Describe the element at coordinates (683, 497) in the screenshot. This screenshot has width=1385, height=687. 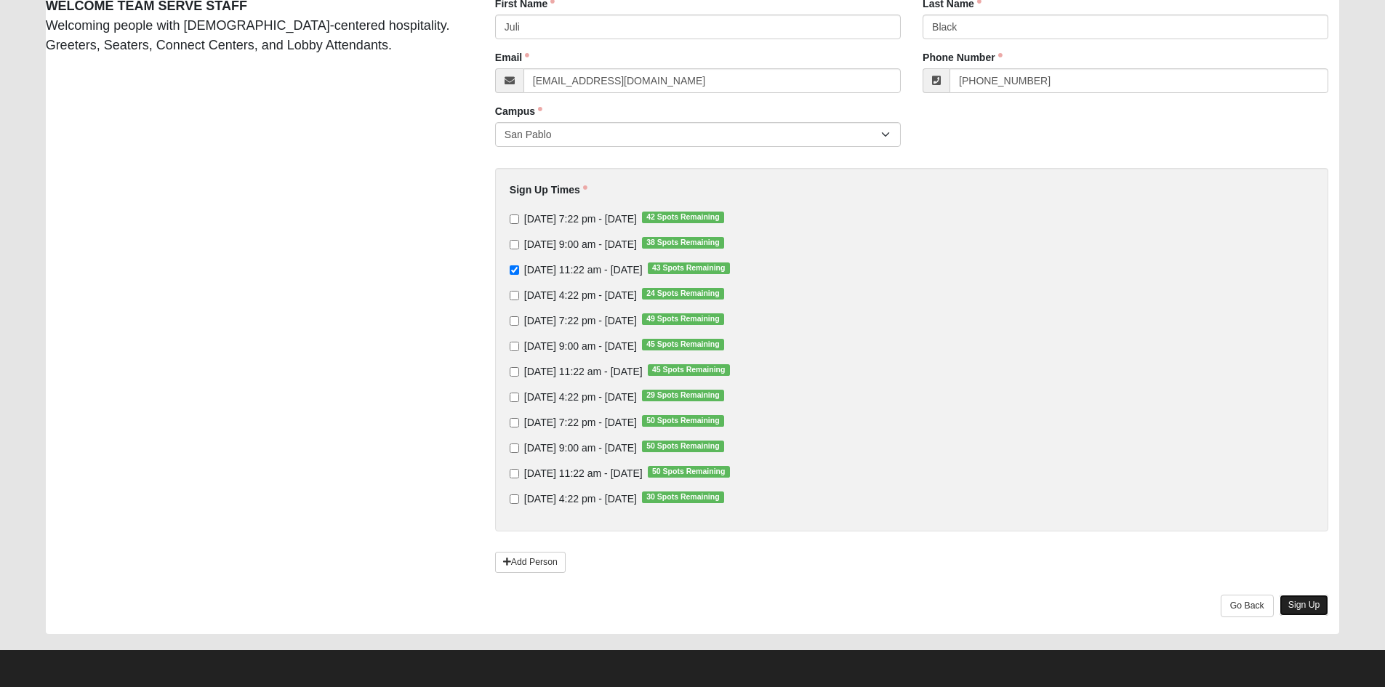
I see `span: 30 Spots Remaining` at that location.